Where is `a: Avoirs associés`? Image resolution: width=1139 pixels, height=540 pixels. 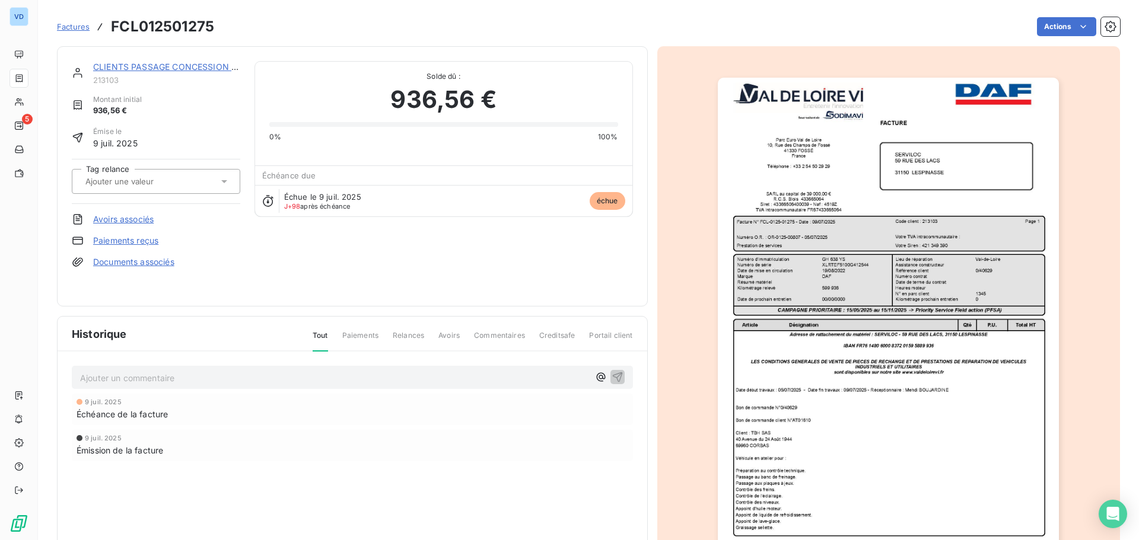
a: Avoirs associés is located at coordinates (123, 219).